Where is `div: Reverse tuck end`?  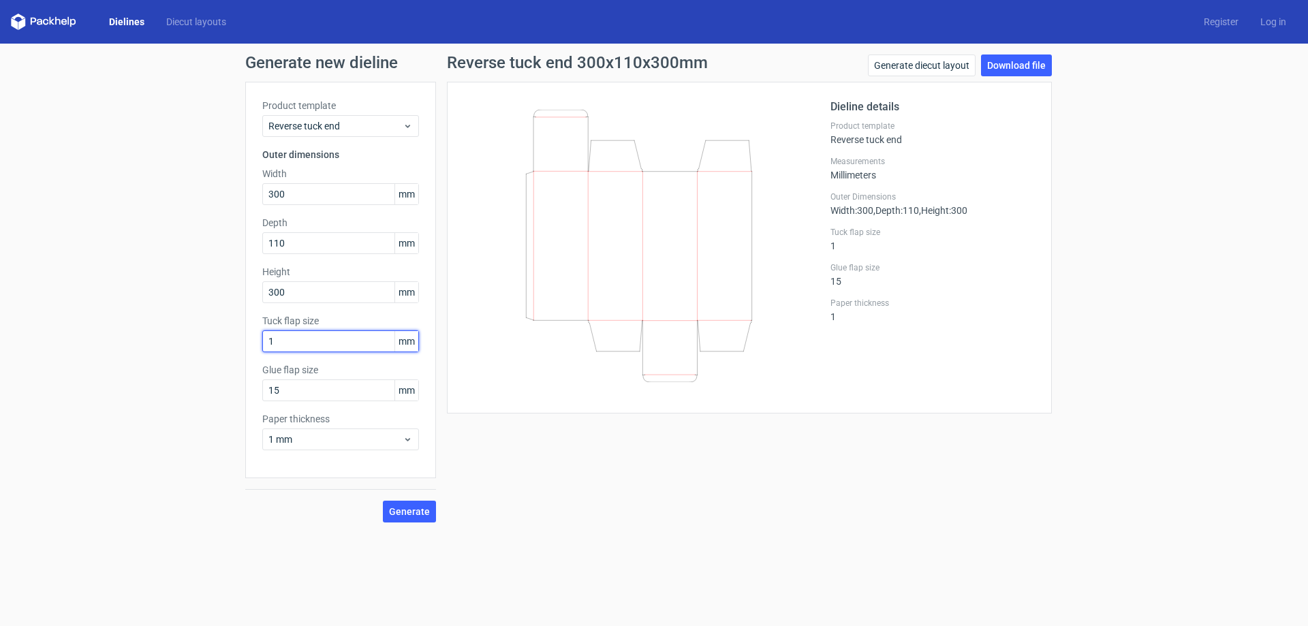
div: Reverse tuck end is located at coordinates (933, 133).